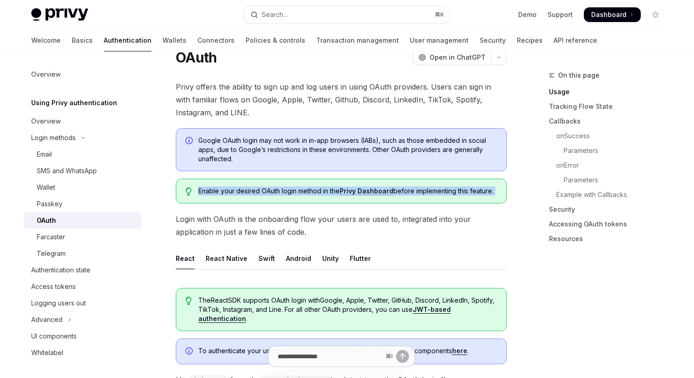 Image resolution: width=694 pixels, height=378 pixels. I want to click on div: Advanced, so click(47, 319).